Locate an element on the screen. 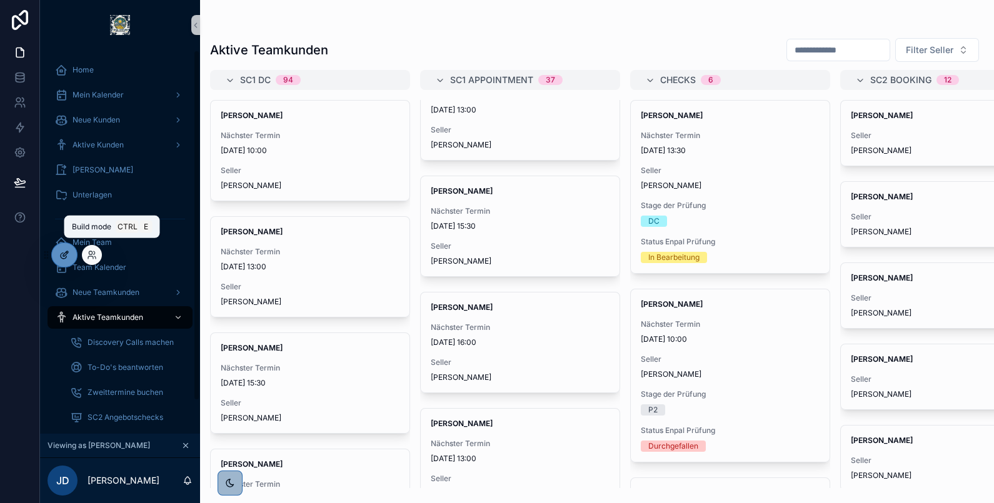 This screenshot has width=994, height=503. a: Neue Teamkunden is located at coordinates (120, 293).